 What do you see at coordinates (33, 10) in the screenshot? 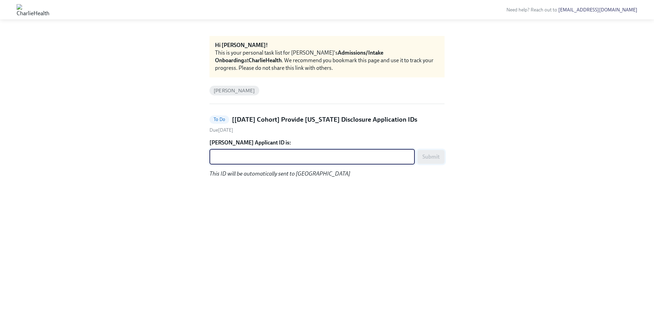
I see `img: CharlieHealth` at bounding box center [33, 10].